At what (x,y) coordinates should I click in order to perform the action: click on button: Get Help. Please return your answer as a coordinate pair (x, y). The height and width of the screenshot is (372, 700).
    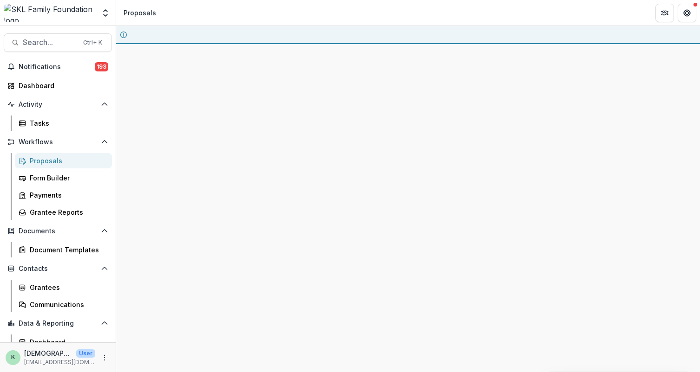
    Looking at the image, I should click on (687, 13).